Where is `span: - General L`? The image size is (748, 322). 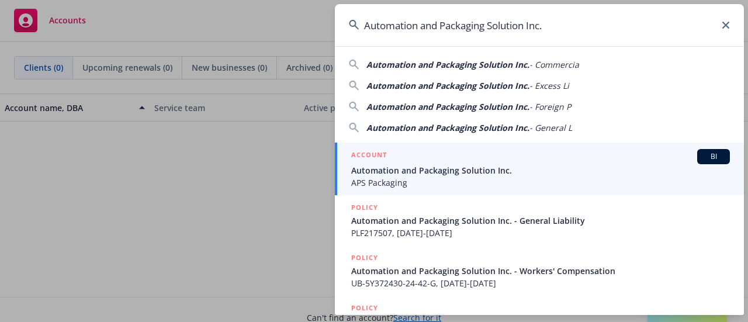
span: - General L is located at coordinates (550, 127).